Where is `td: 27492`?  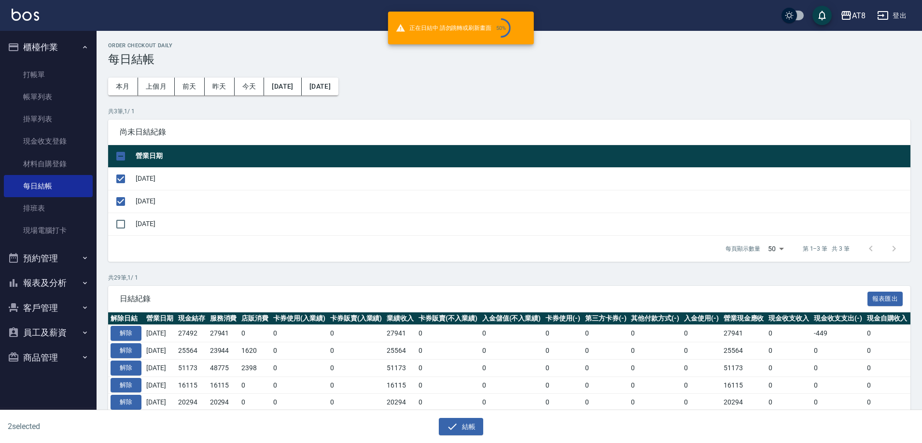
td: 27492 is located at coordinates (192, 334).